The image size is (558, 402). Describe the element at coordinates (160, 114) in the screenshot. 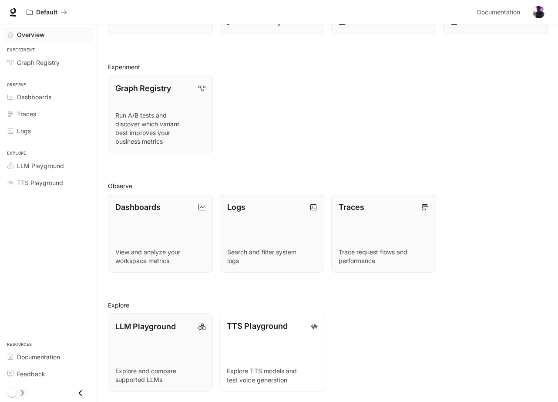

I see `a: Graph RegistryRun A/B tests and discover which variant best improves your business metrics` at that location.